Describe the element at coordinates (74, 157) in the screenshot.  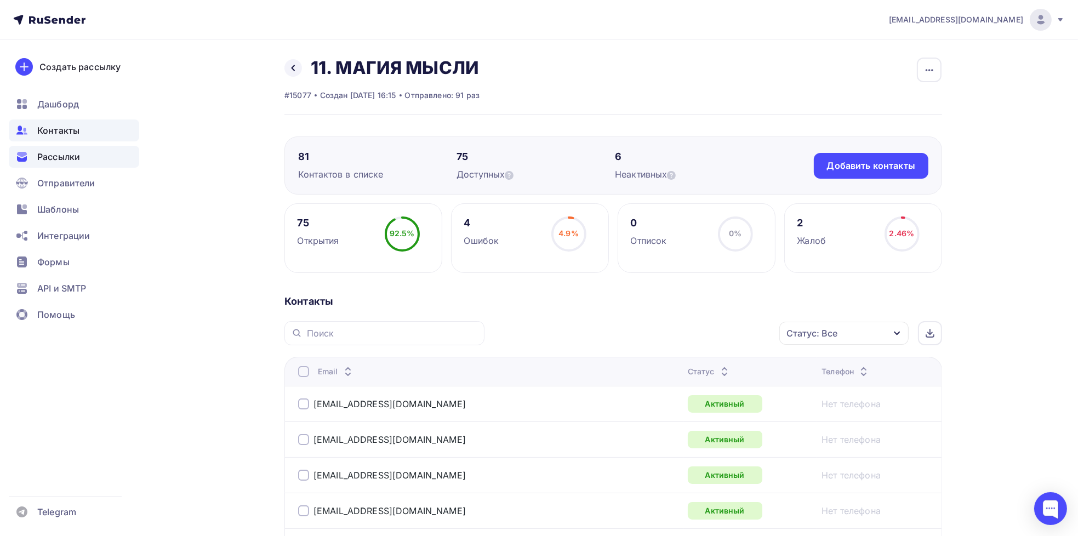
I see `a: Рассылки` at that location.